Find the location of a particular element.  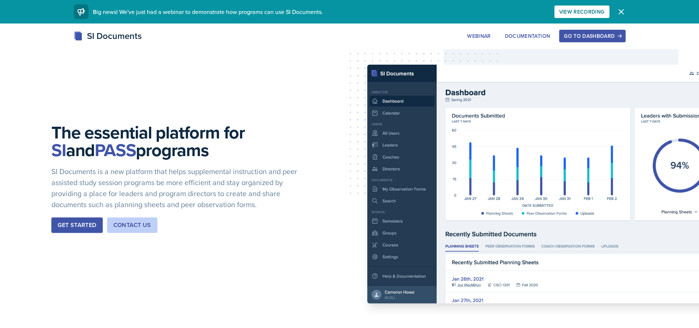

button: Get Started is located at coordinates (77, 225).